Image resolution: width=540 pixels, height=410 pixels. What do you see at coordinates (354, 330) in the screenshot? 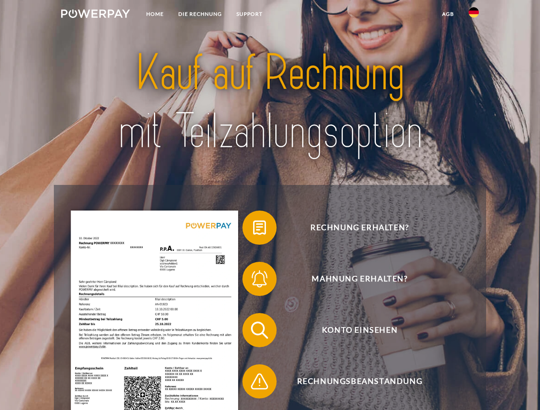
I see `a: Konto einsehen` at bounding box center [354, 330].